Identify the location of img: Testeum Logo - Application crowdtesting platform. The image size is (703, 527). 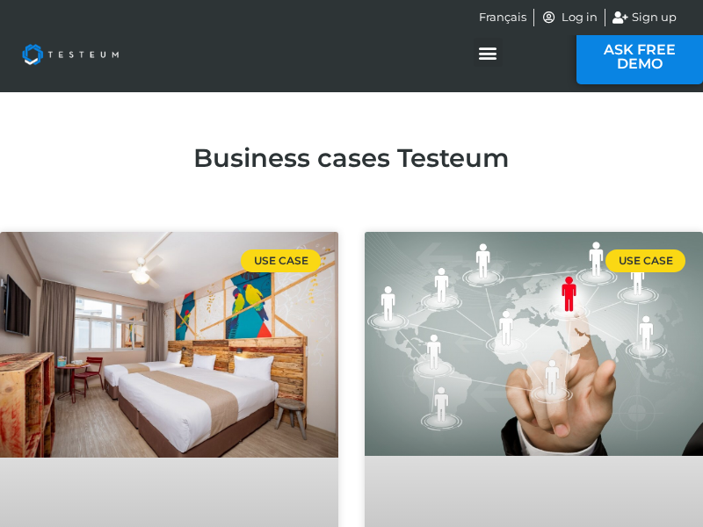
(70, 54).